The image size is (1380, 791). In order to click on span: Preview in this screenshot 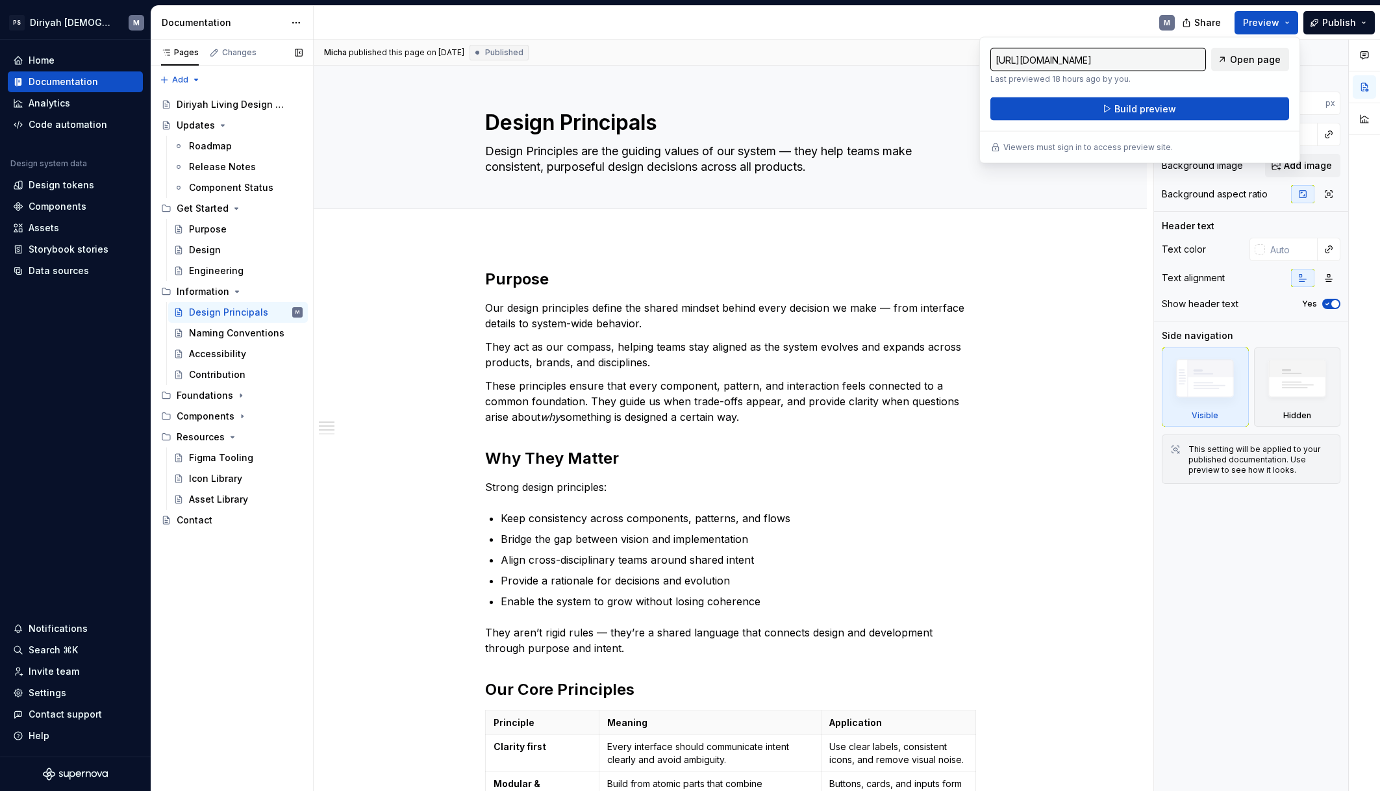, I will do `click(1261, 23)`.